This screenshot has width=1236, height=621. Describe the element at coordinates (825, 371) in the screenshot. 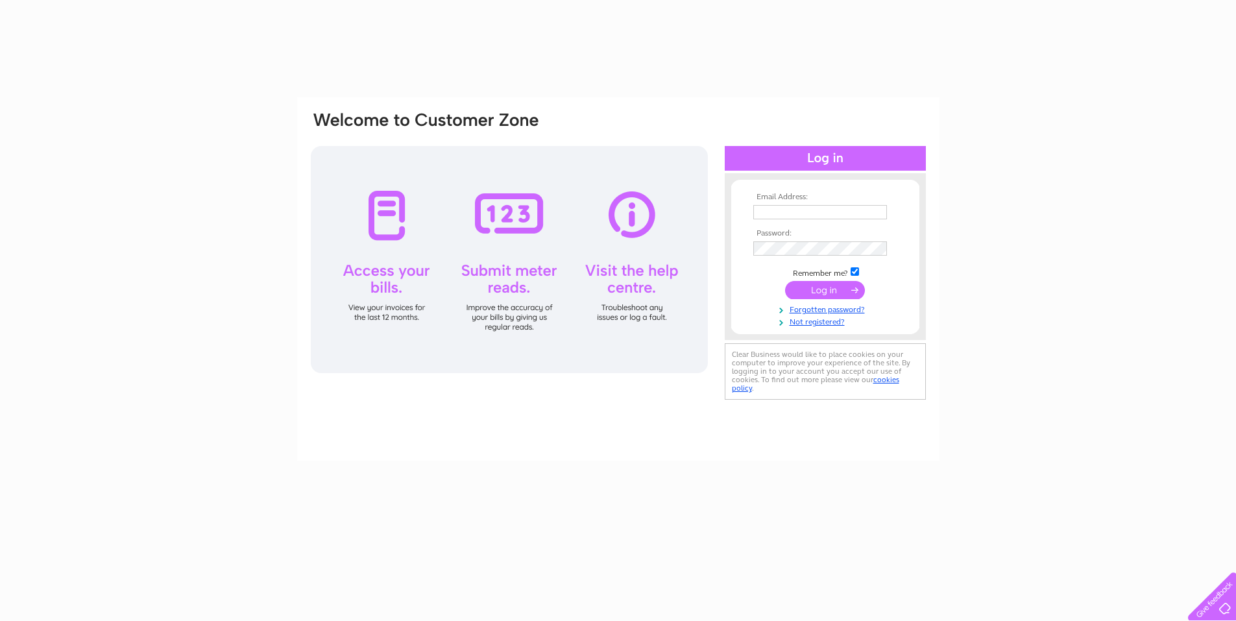

I see `div: Clear Business would like to place cookies on your computer to improve your experience of the sit...` at that location.